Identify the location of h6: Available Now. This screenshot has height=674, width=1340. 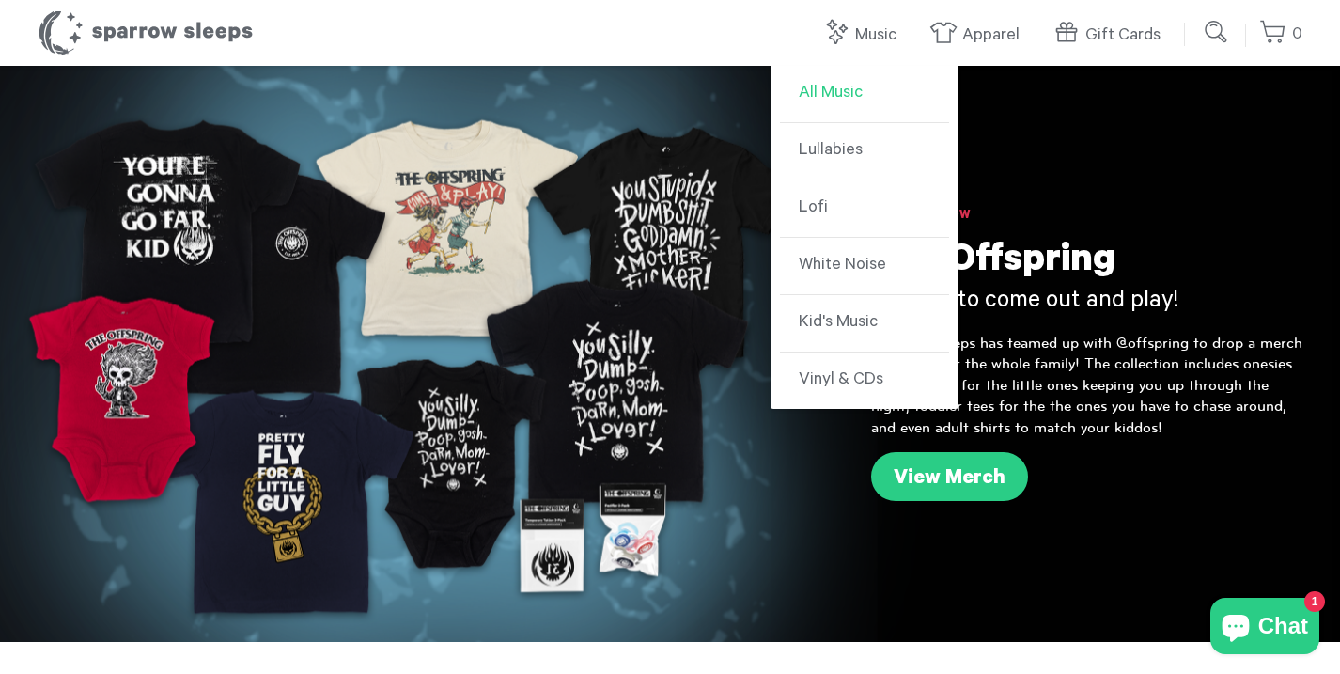
(1086, 216).